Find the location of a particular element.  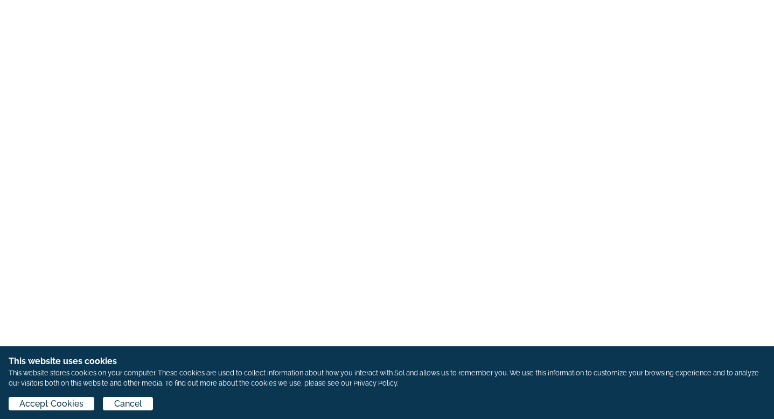

button: Cancel is located at coordinates (128, 403).